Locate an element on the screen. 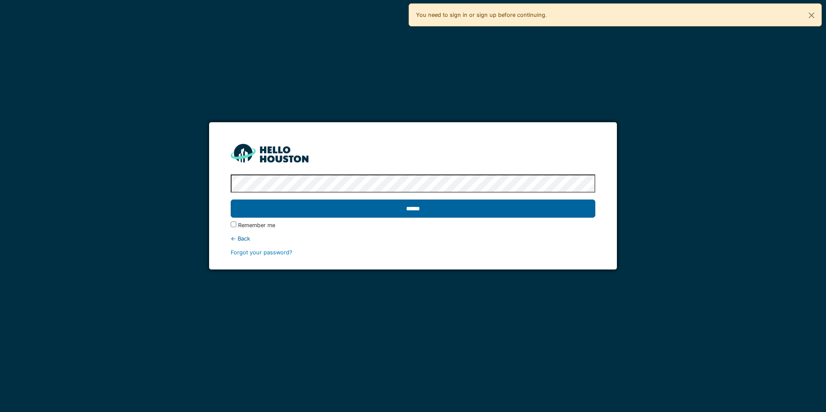  div: ← Back is located at coordinates (413, 239).